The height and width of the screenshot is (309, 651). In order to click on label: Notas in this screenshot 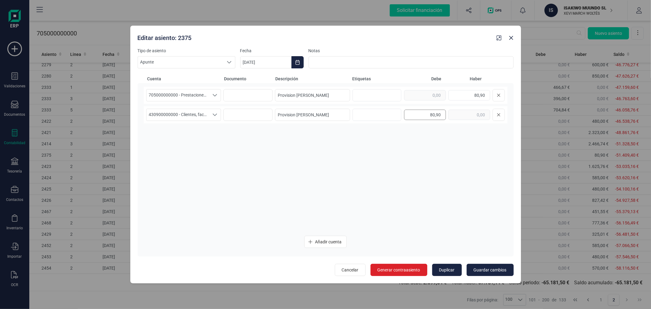, I will do `click(411, 51)`.